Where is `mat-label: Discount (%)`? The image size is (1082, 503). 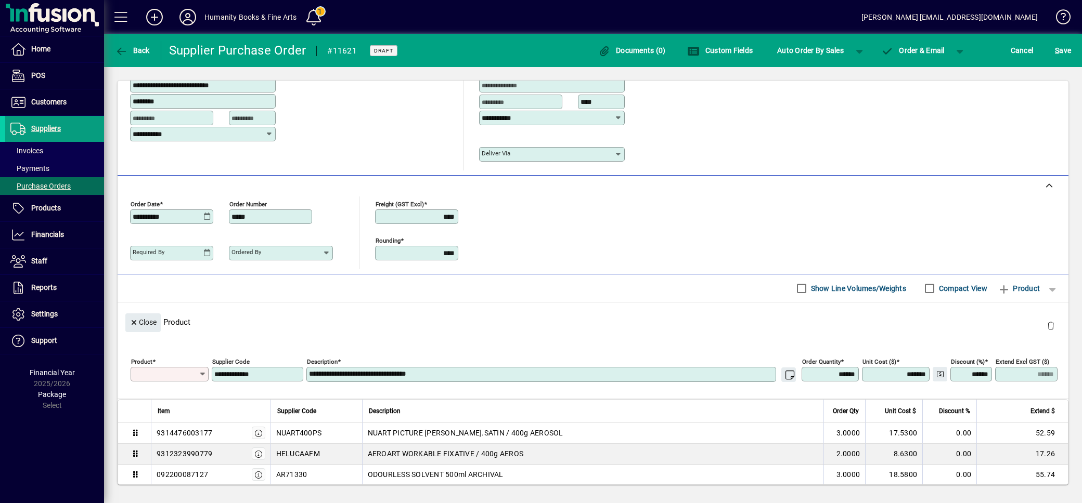 mat-label: Discount (%) is located at coordinates (967, 361).